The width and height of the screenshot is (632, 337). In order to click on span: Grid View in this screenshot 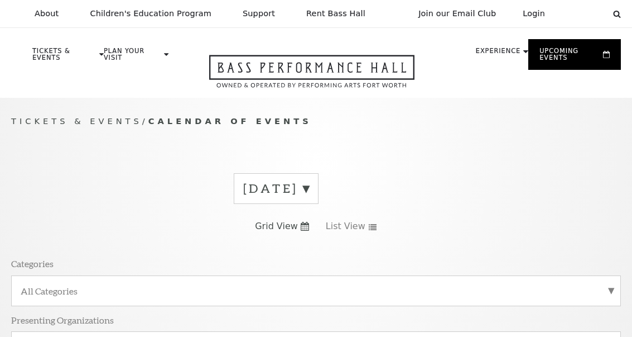, I will do `click(276, 226)`.